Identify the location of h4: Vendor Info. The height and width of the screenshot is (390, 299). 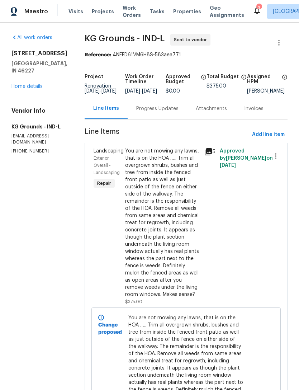
(39, 111).